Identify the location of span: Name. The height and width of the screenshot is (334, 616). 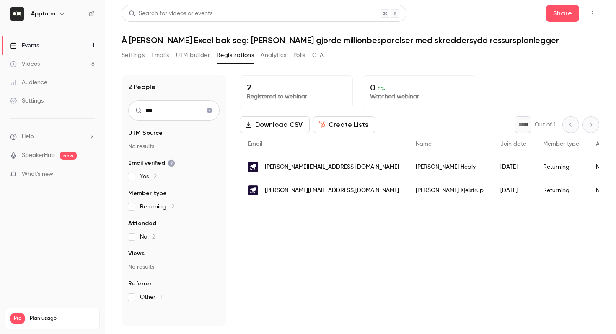
(423, 144).